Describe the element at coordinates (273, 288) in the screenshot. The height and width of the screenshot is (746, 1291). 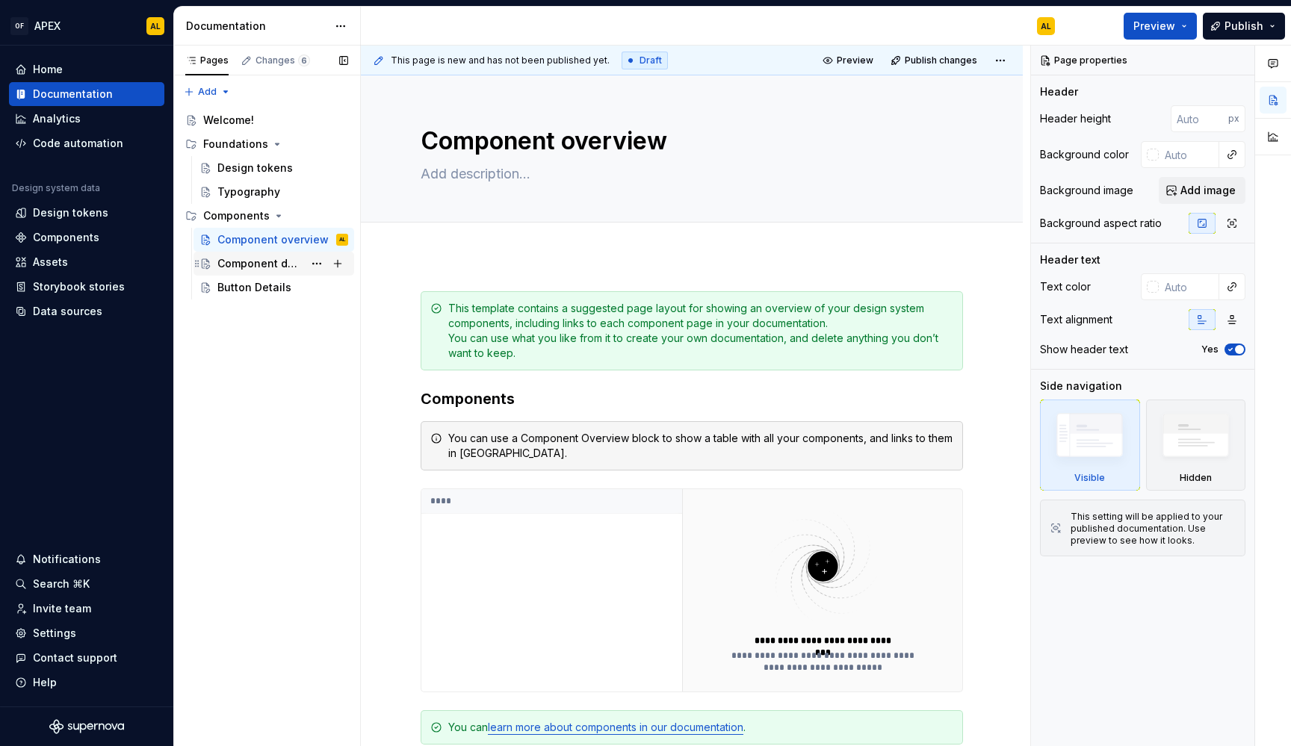
I see `a: Button Details` at that location.